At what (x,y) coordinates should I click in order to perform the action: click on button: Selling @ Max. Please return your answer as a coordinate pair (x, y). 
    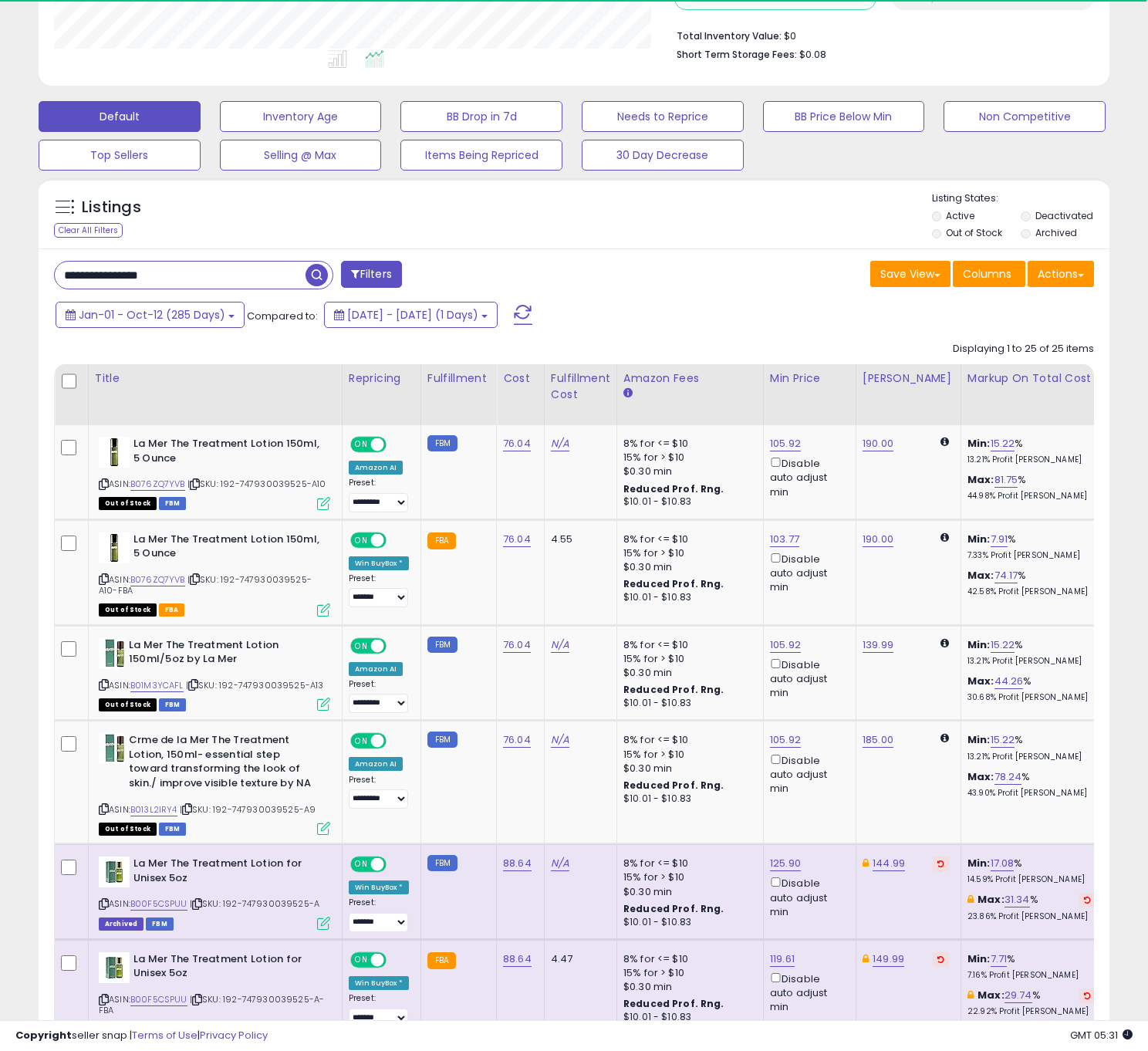
    Looking at the image, I should click on (301, 155).